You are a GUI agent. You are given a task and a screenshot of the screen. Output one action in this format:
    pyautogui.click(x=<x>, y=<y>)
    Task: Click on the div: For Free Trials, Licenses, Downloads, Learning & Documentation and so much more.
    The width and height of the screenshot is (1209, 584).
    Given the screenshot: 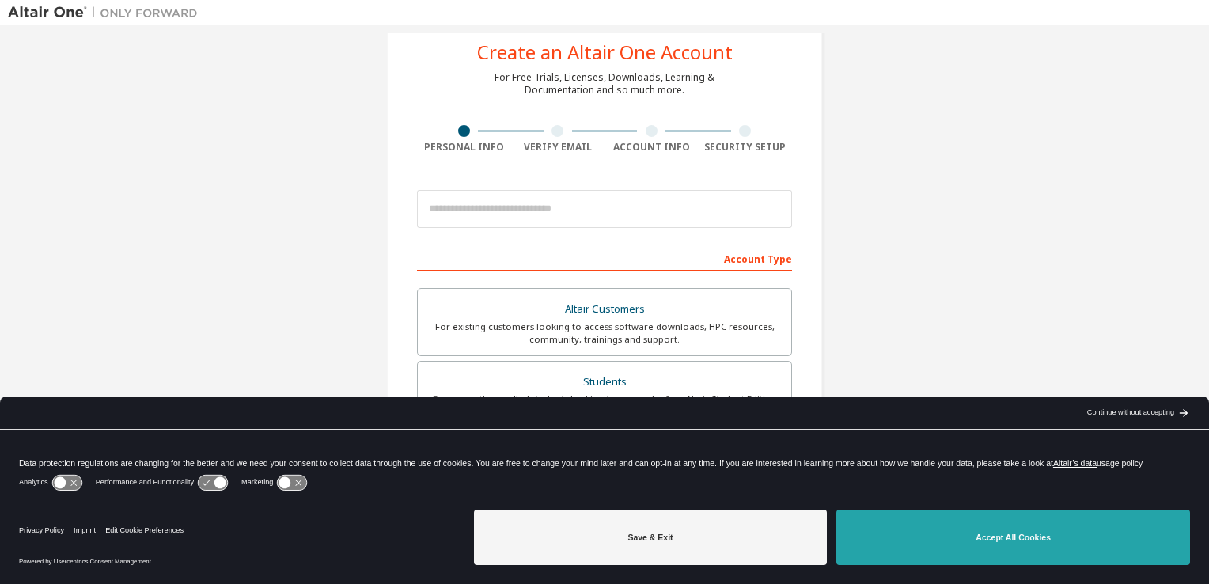 What is the action you would take?
    pyautogui.click(x=605, y=84)
    